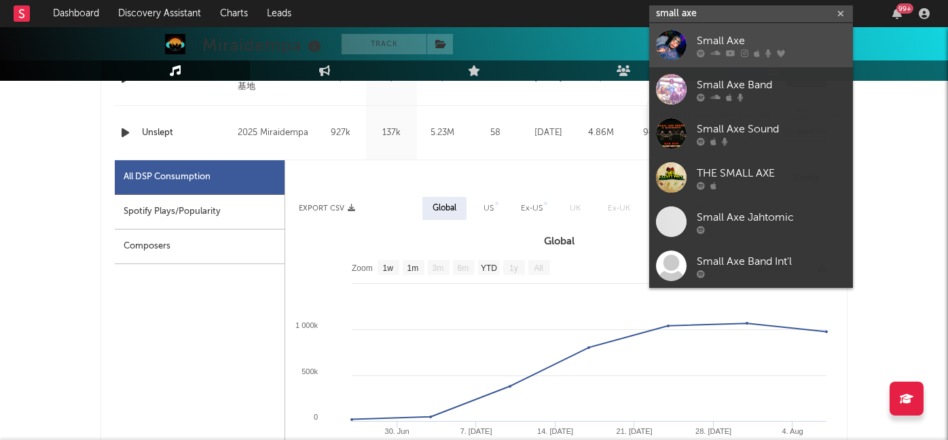  Describe the element at coordinates (391, 133) in the screenshot. I see `div: 137k` at that location.